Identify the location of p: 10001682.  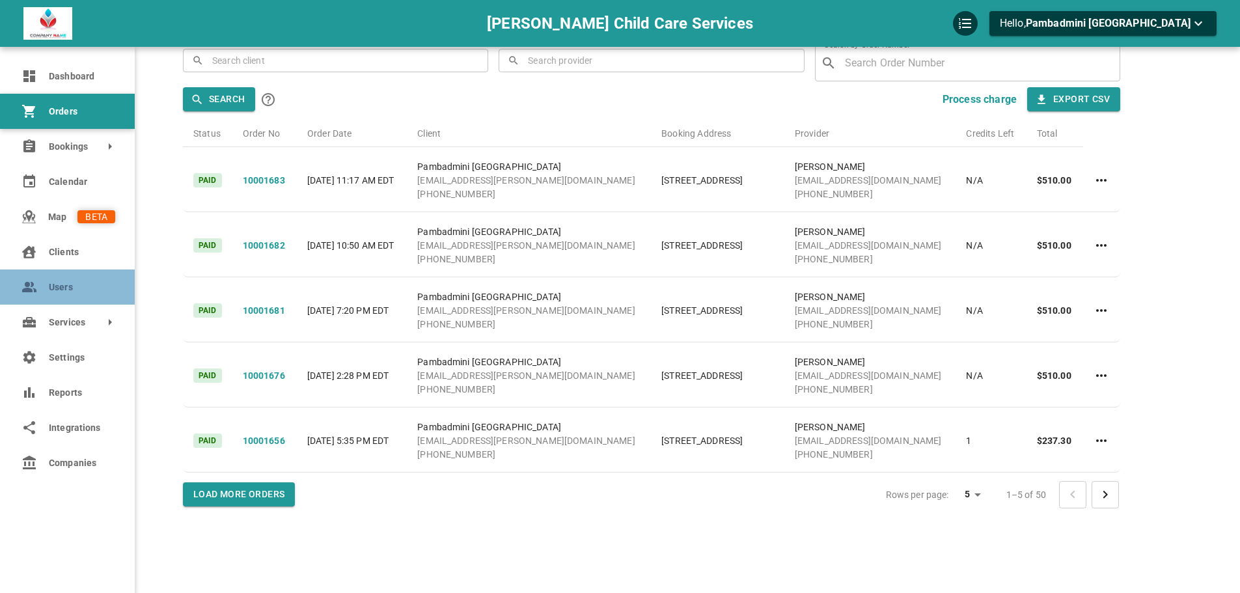
(264, 245).